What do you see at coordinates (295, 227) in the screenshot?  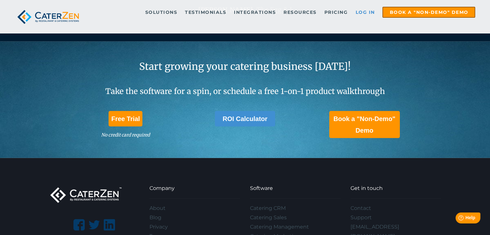 I see `a: Catering Management` at bounding box center [295, 227].